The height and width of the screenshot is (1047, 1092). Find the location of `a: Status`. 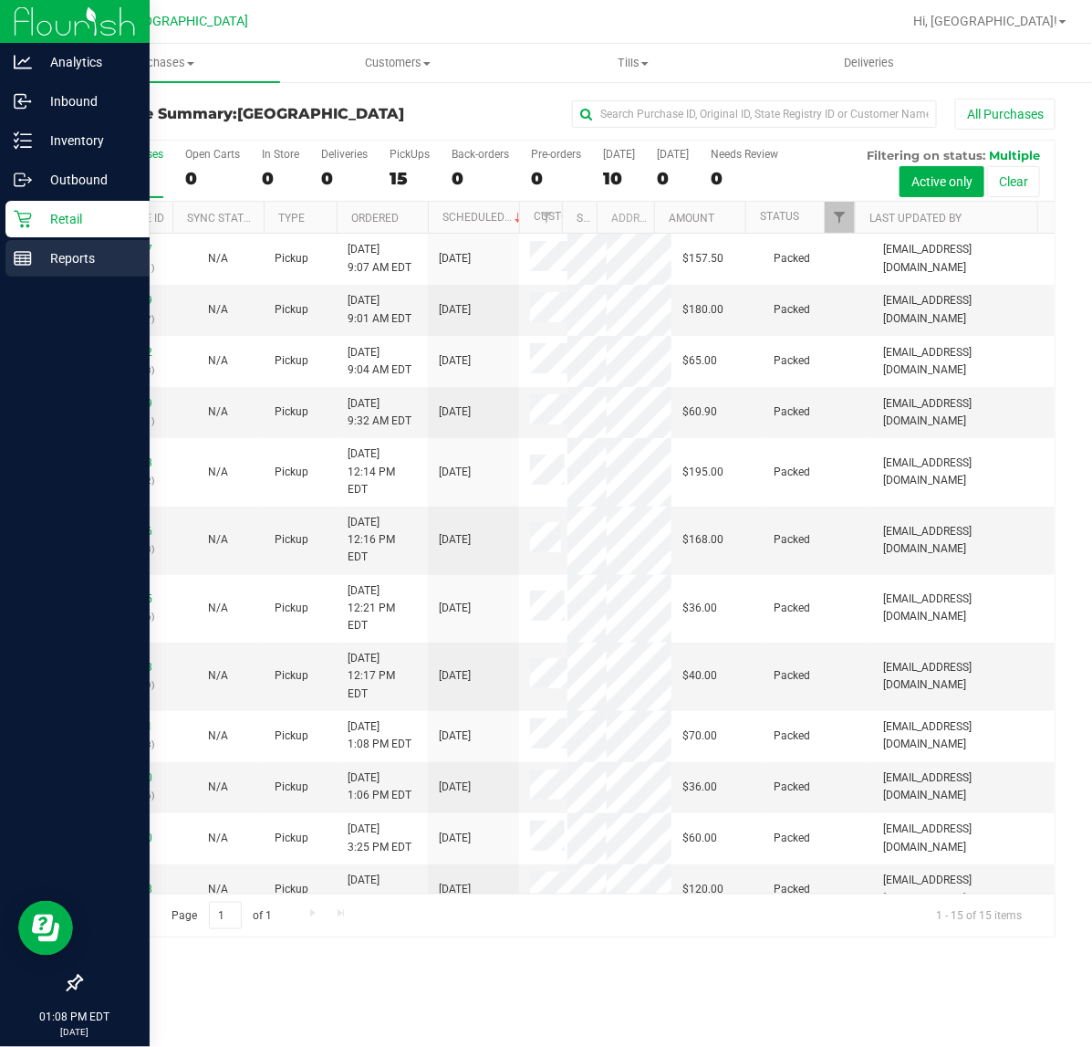

a: Status is located at coordinates (779, 216).